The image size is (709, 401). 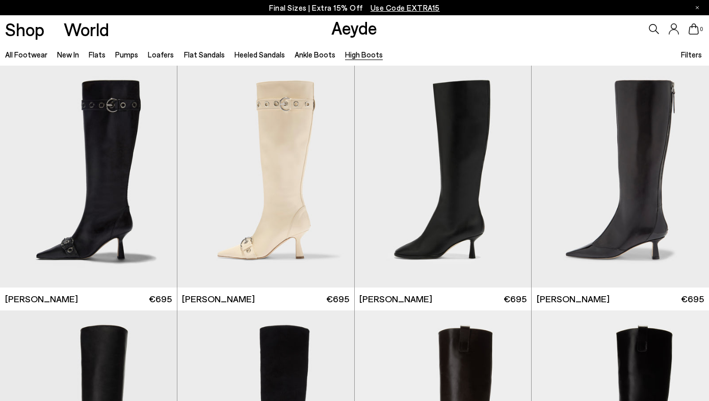 I want to click on a: High Boots, so click(x=364, y=55).